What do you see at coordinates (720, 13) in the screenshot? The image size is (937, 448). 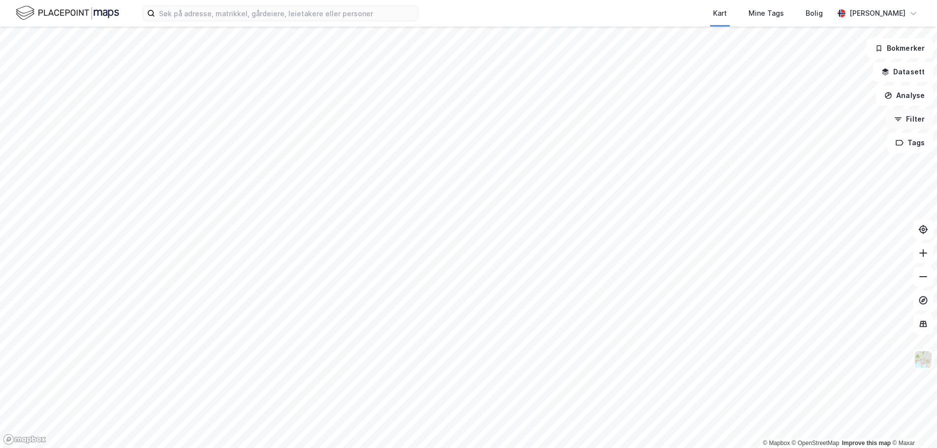 I see `div: Kart` at bounding box center [720, 13].